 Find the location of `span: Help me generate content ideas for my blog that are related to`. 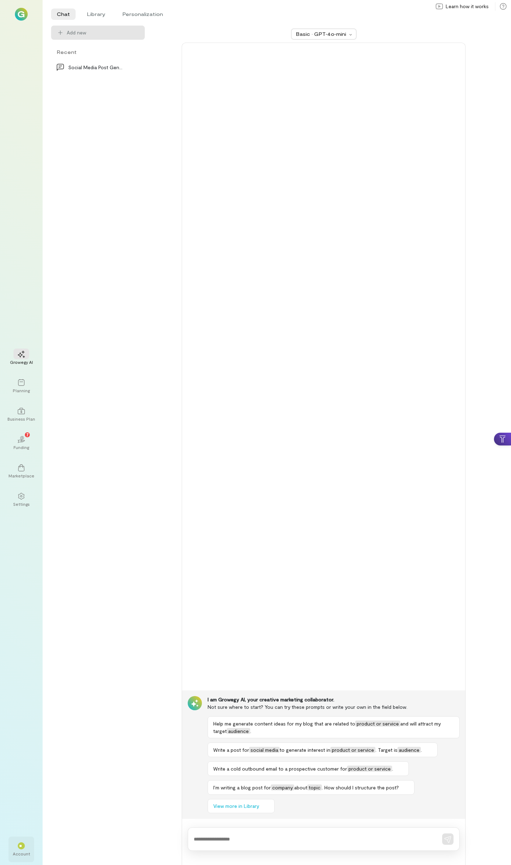

span: Help me generate content ideas for my blog that are related to is located at coordinates (284, 724).